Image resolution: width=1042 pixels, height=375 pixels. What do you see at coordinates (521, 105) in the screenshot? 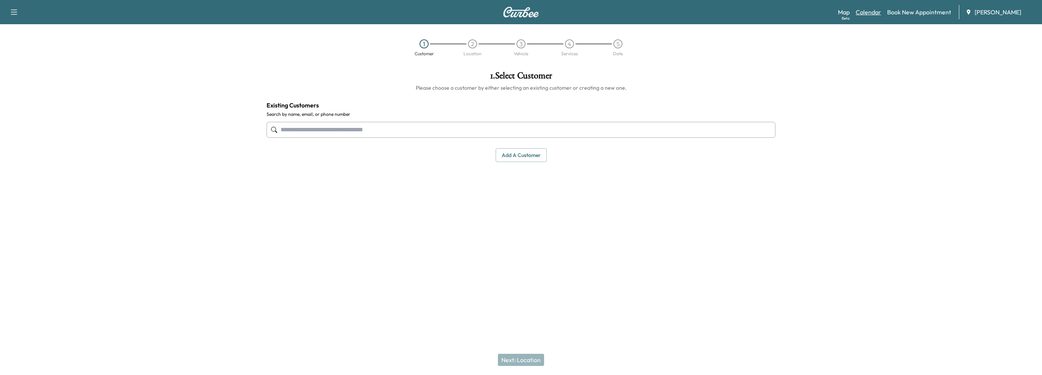
I see `h4: Existing Customers` at bounding box center [521, 105].